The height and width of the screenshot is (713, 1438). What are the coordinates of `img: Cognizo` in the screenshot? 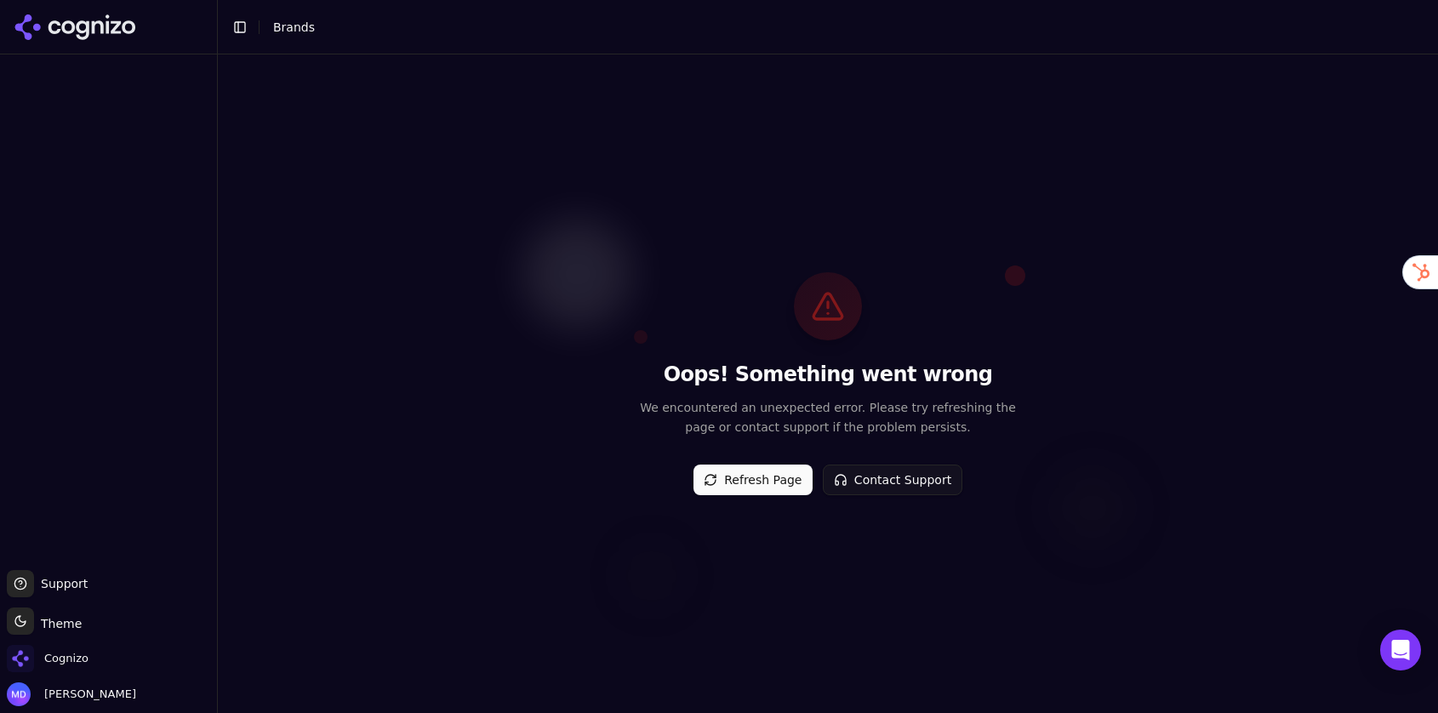 It's located at (20, 659).